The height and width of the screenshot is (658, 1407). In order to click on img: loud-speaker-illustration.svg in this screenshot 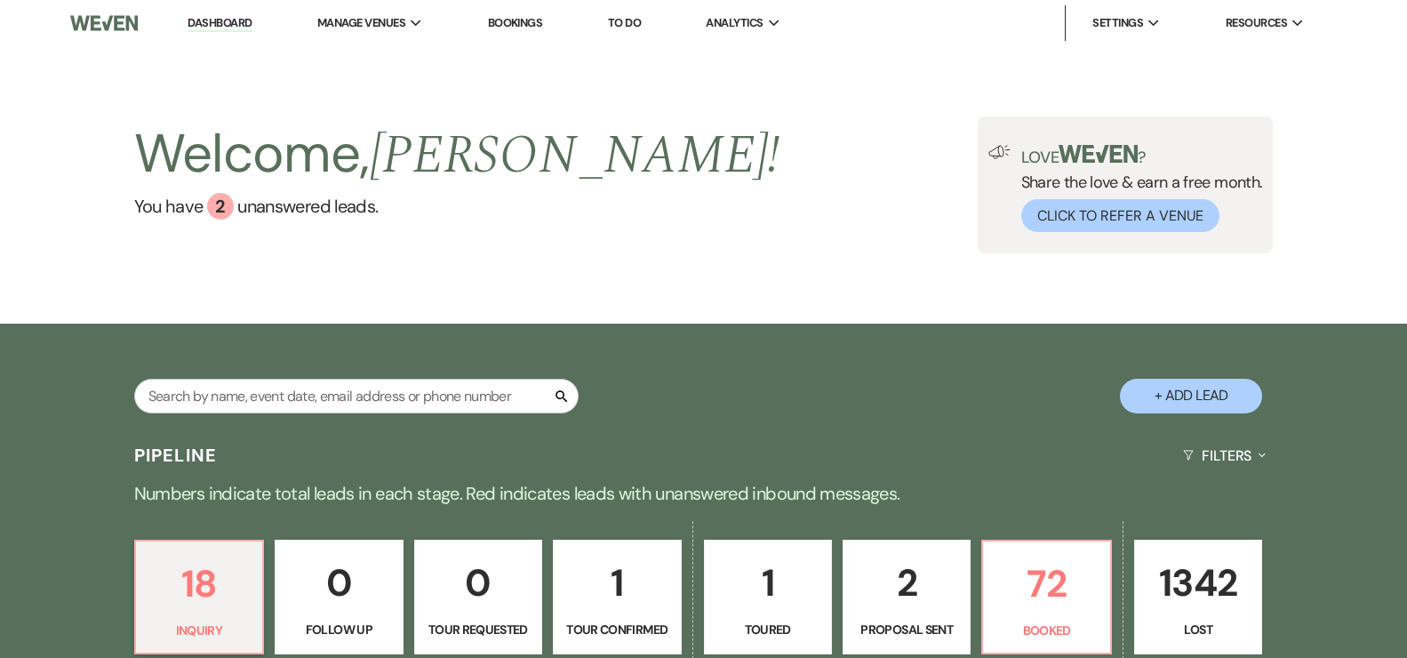, I will do `click(999, 152)`.